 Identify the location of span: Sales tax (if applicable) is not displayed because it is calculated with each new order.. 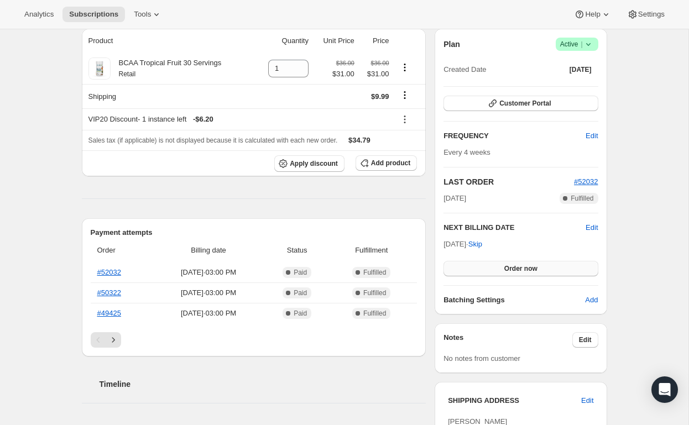
(213, 140).